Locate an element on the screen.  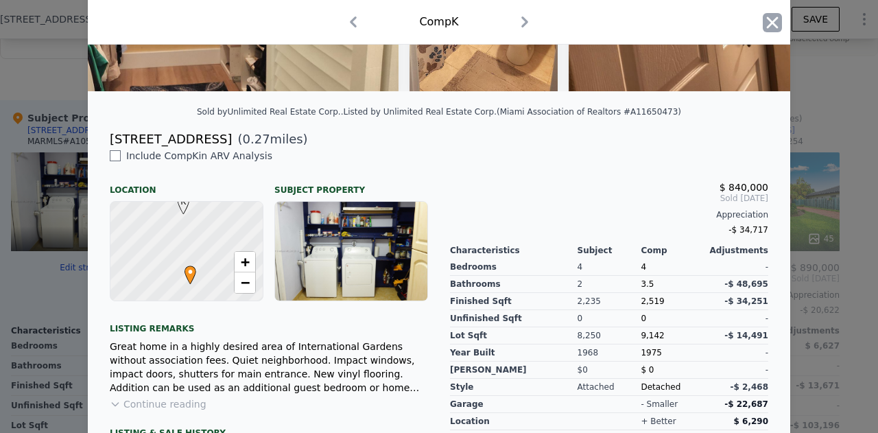
div: garage is located at coordinates (514, 404).